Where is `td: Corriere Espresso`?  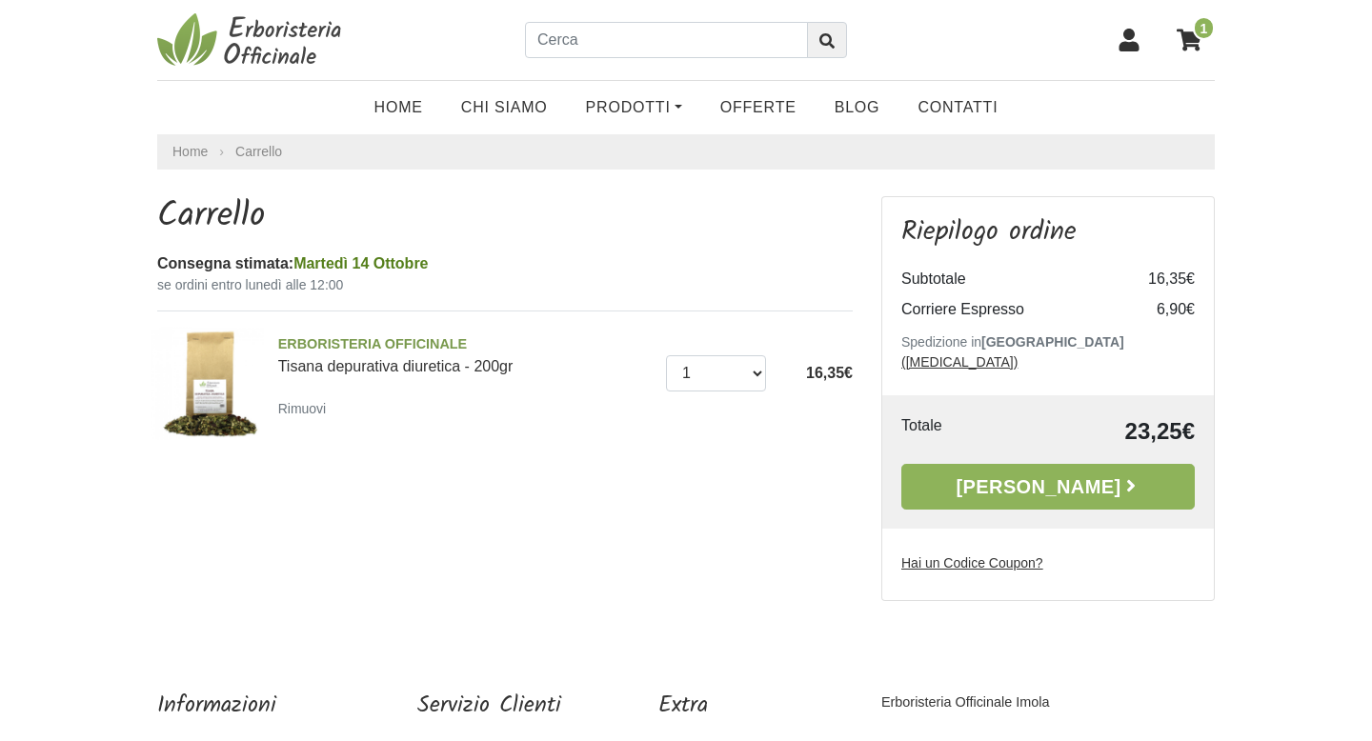 td: Corriere Espresso is located at coordinates (1010, 310).